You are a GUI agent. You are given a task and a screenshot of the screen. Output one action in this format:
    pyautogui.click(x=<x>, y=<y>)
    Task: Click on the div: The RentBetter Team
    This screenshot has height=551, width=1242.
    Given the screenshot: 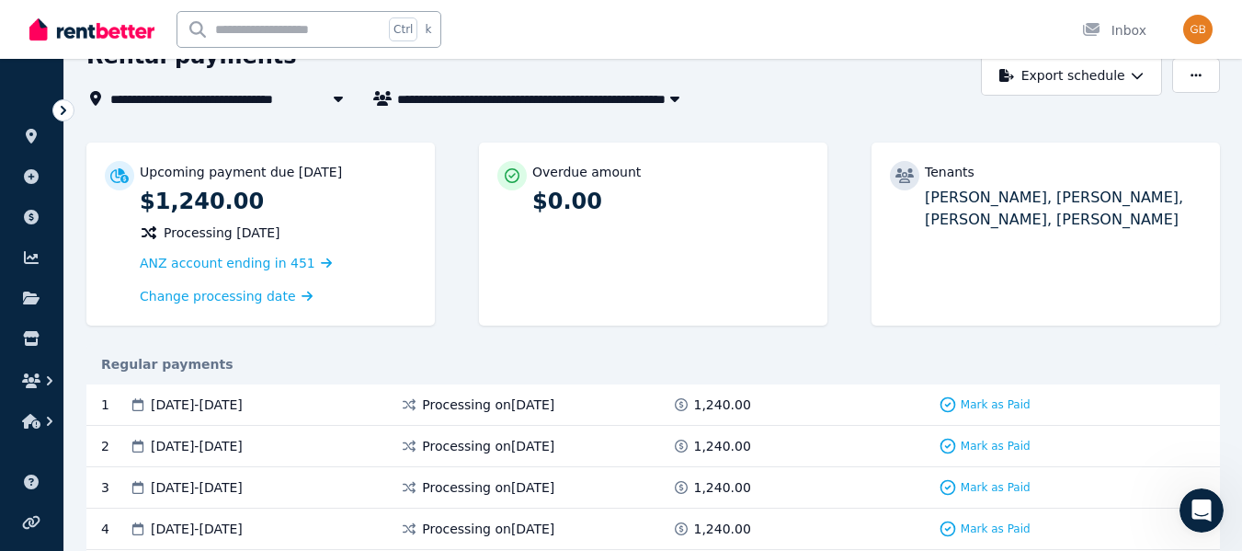 What is the action you would take?
    pyautogui.click(x=133, y=228)
    